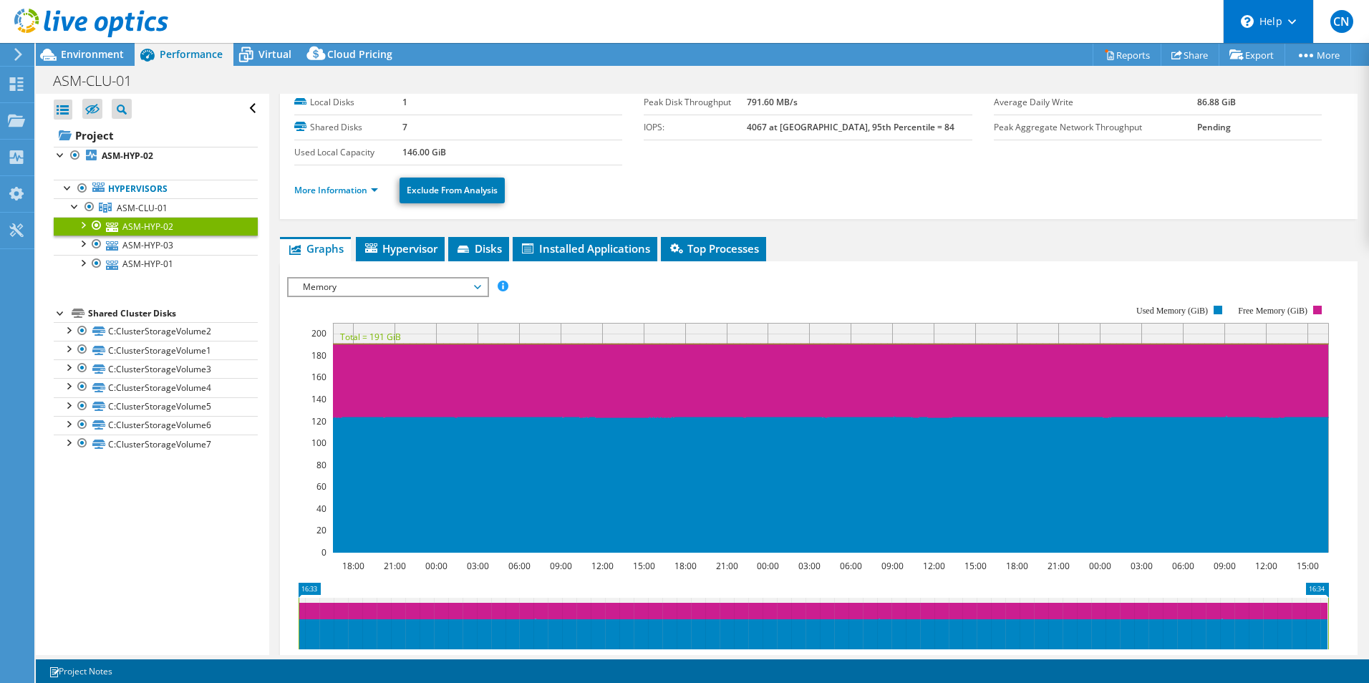  Describe the element at coordinates (1095, 102) in the screenshot. I see `label: Average Daily Write` at that location.